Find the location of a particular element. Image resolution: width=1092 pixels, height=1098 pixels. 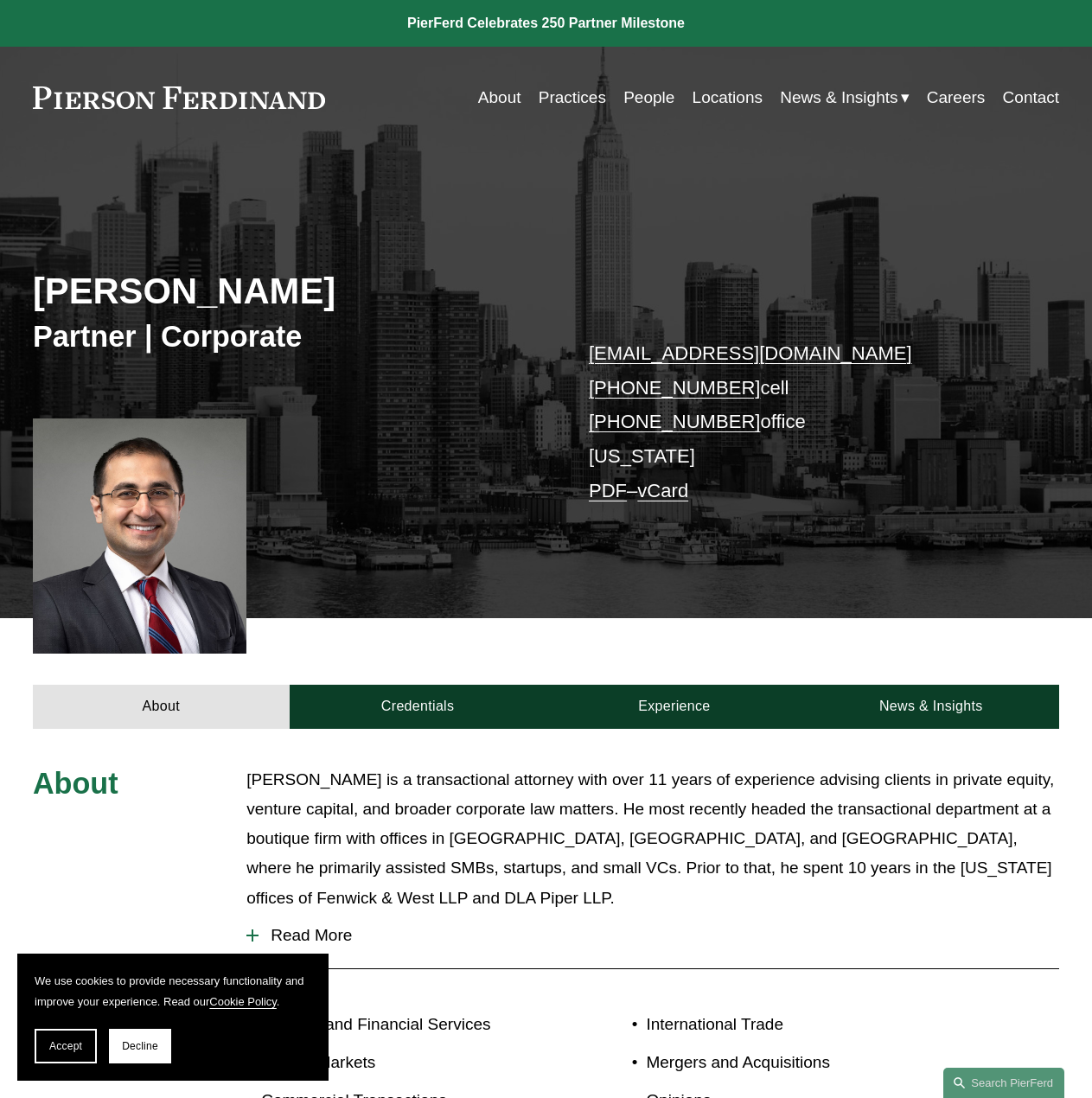

h3: Partner | Corporate is located at coordinates (290, 336).